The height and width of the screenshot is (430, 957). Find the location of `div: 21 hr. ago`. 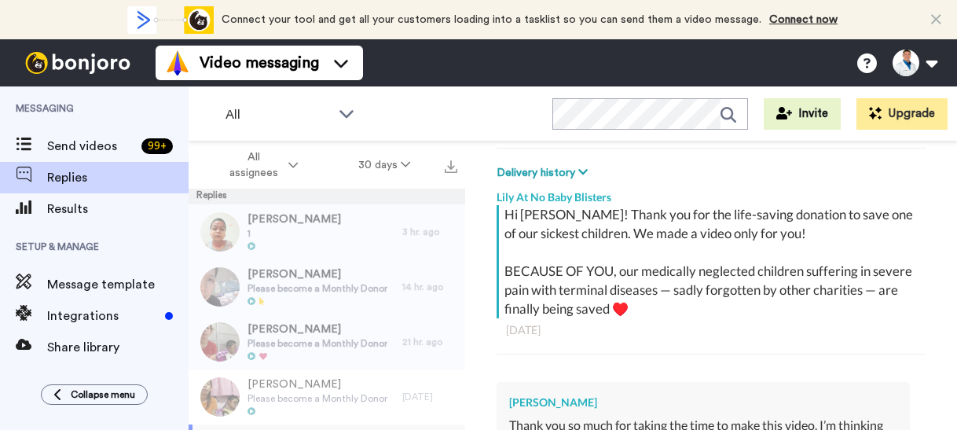

div: 21 hr. ago is located at coordinates (430, 342).